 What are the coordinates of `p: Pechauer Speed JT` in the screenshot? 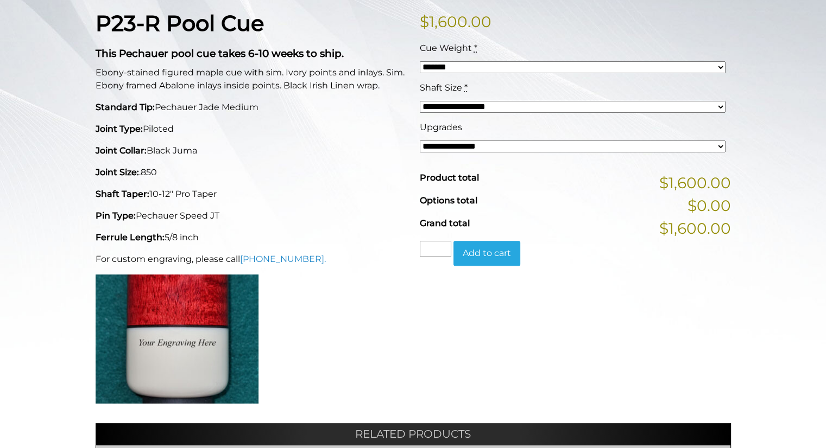 It's located at (251, 216).